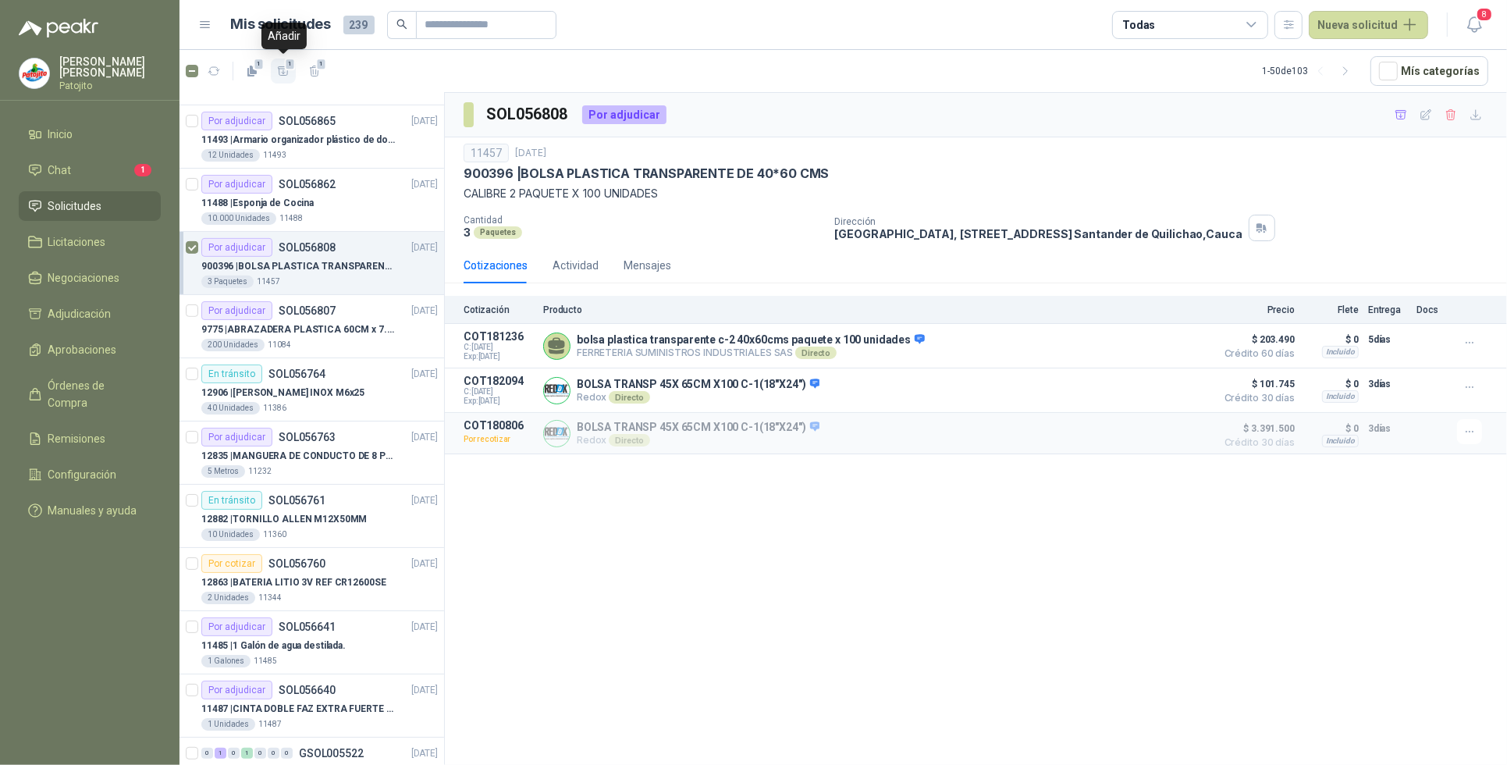 The height and width of the screenshot is (765, 1507). Describe the element at coordinates (279, 345) in the screenshot. I see `p: 11084` at that location.